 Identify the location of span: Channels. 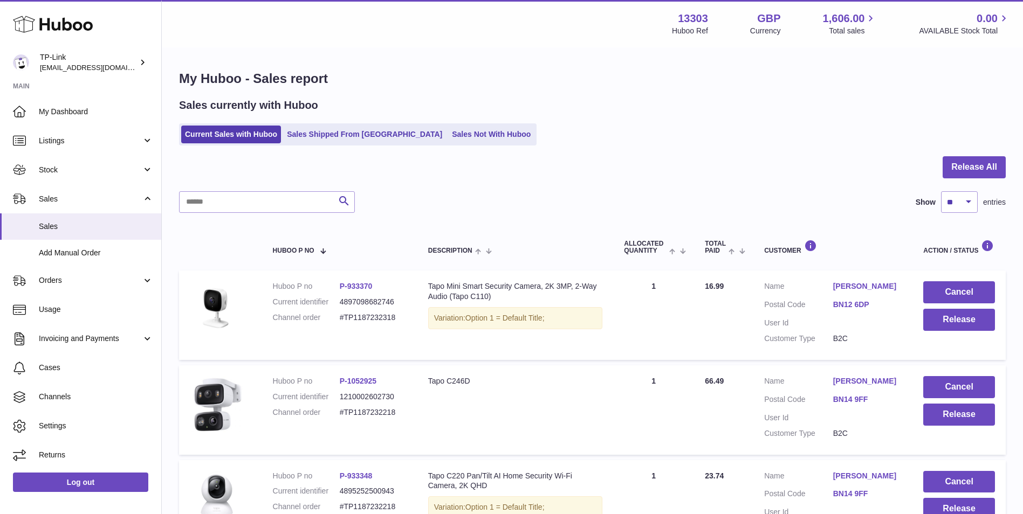
(96, 397).